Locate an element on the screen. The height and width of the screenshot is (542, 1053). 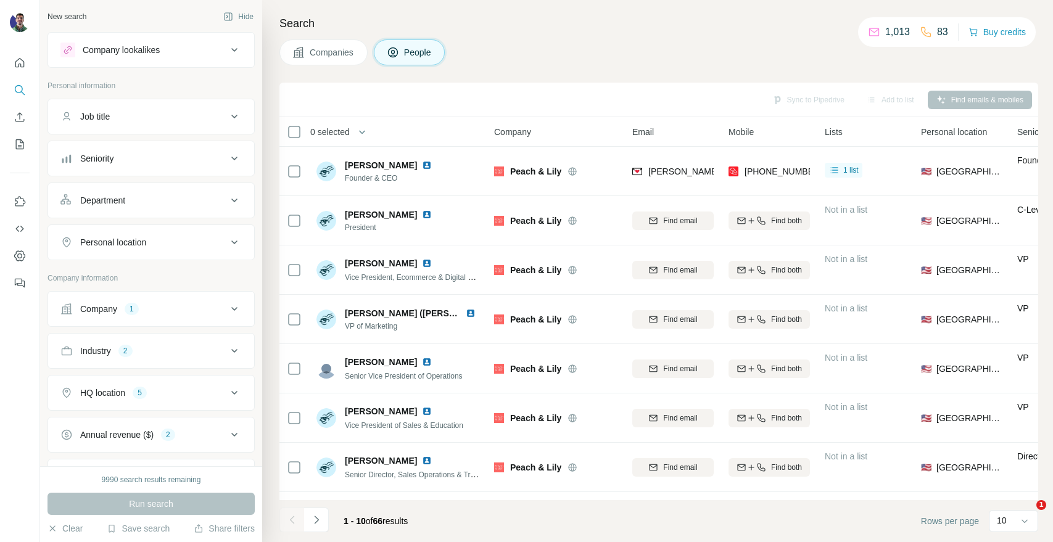
button: Company lookalikes is located at coordinates (151, 50).